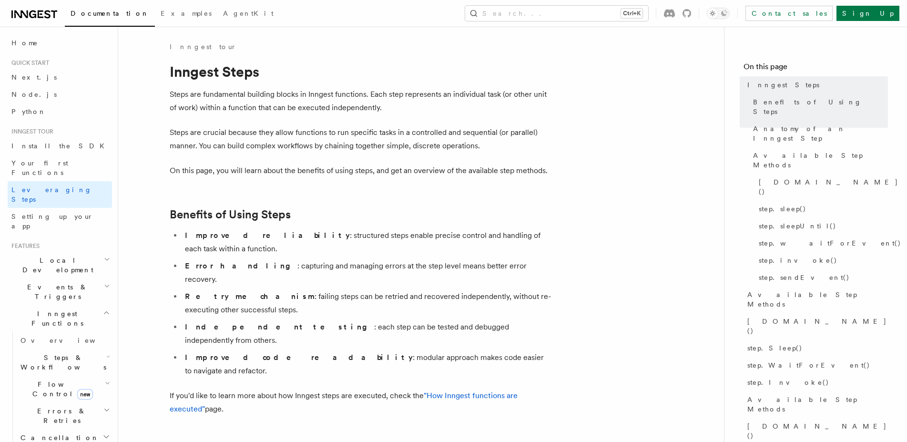 The height and width of the screenshot is (442, 907). What do you see at coordinates (60, 318) in the screenshot?
I see `button: Inngest Functions` at bounding box center [60, 318].